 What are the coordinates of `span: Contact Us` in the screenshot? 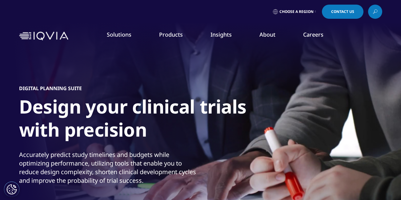 It's located at (342, 12).